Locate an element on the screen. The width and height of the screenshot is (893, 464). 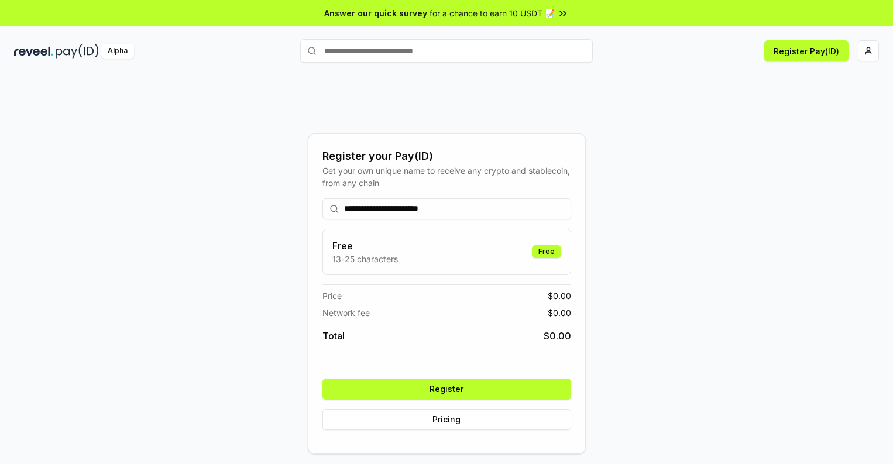
button: Register is located at coordinates (446, 389).